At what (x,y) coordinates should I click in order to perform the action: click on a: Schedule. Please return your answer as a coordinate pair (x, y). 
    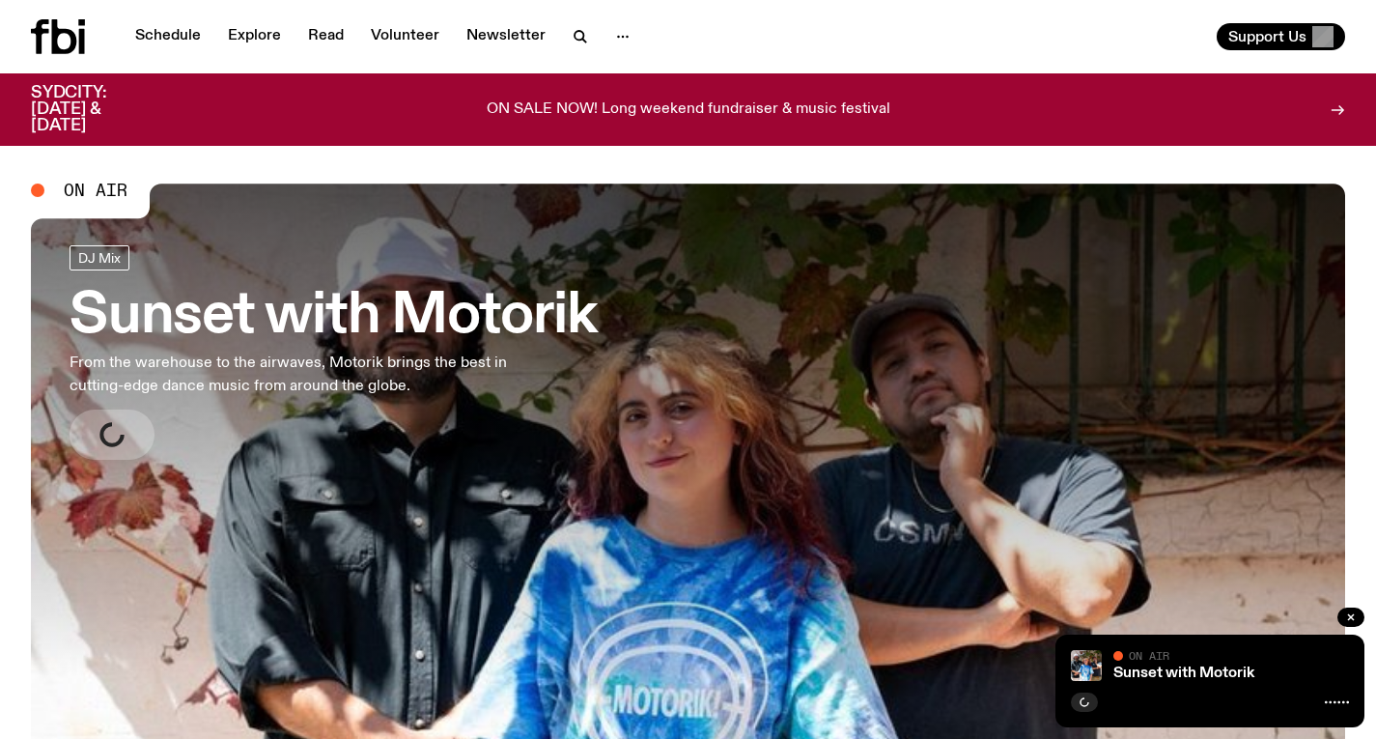
    Looking at the image, I should click on (168, 37).